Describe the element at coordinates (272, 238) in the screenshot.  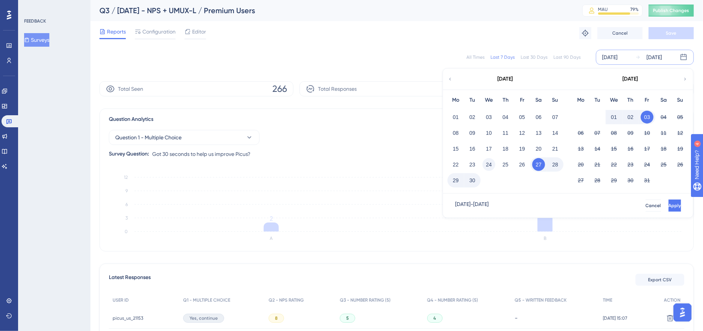
I see `text: A` at that location.